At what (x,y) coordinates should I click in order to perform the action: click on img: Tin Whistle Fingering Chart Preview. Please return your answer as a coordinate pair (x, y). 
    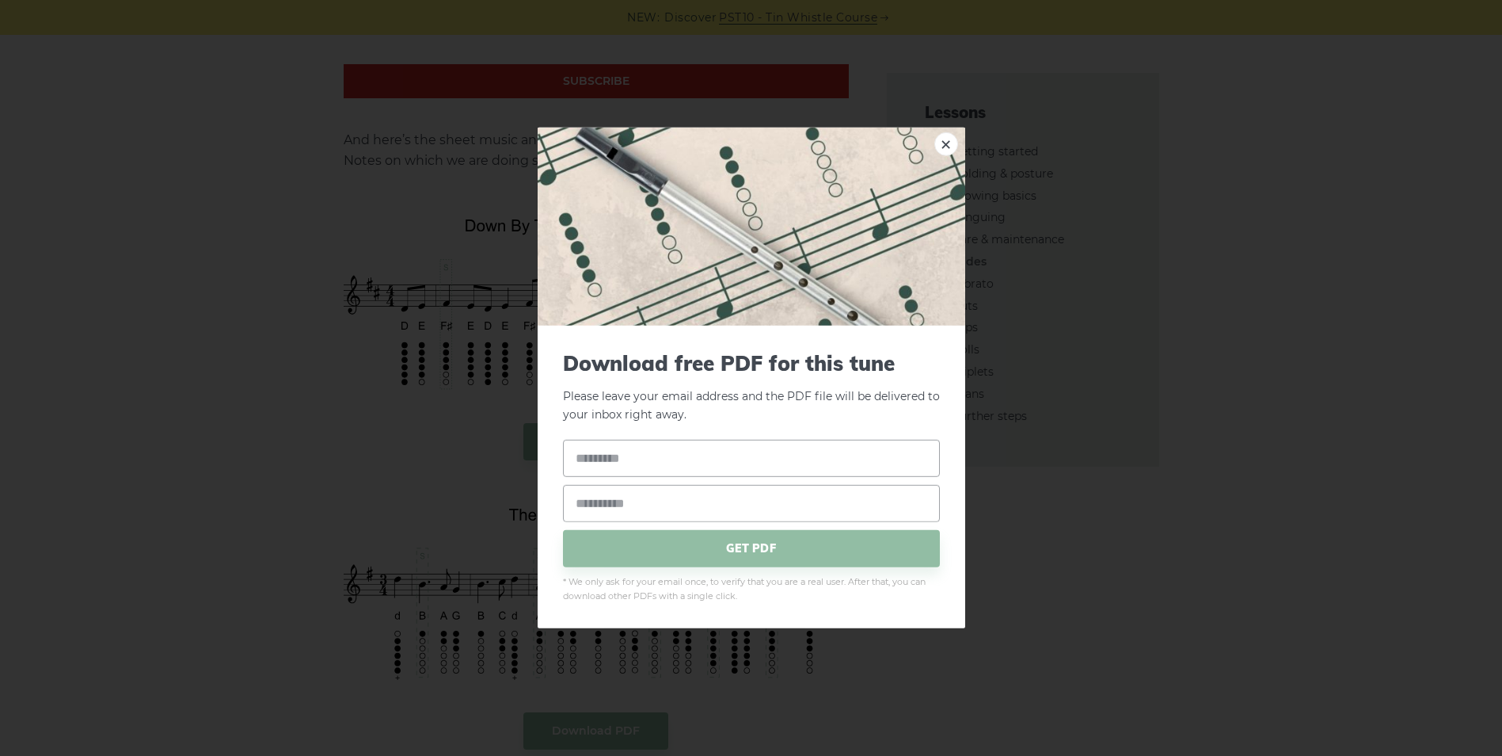
    Looking at the image, I should click on (752, 226).